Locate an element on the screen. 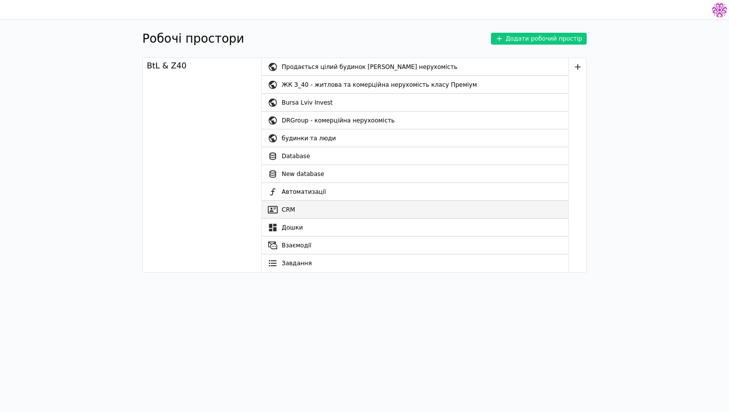 This screenshot has width=729, height=412. button: Додати робочий простір is located at coordinates (539, 39).